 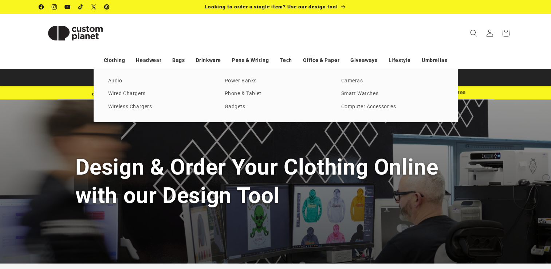 What do you see at coordinates (271, 7) in the screenshot?
I see `span: Looking to order a single item? Use our design tool` at bounding box center [271, 7].